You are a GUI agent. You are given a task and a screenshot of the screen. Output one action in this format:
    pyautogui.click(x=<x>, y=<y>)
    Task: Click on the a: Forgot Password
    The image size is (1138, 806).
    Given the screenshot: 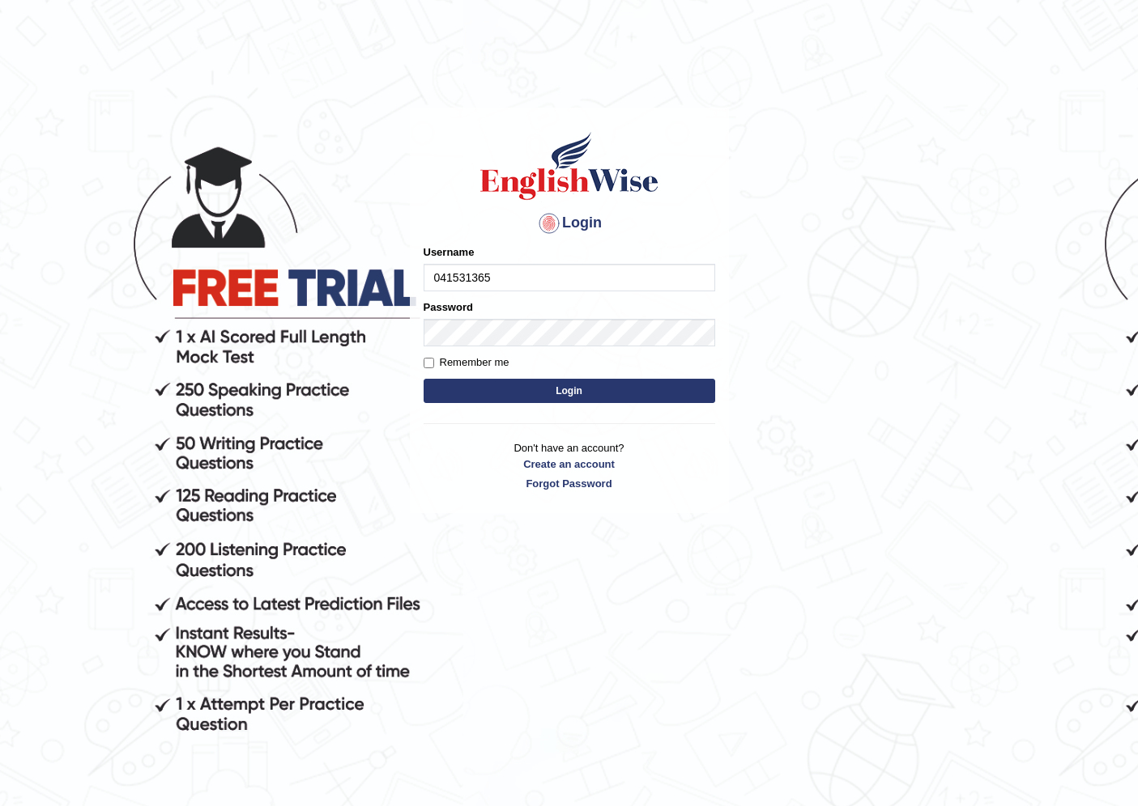 What is the action you would take?
    pyautogui.click(x=569, y=483)
    